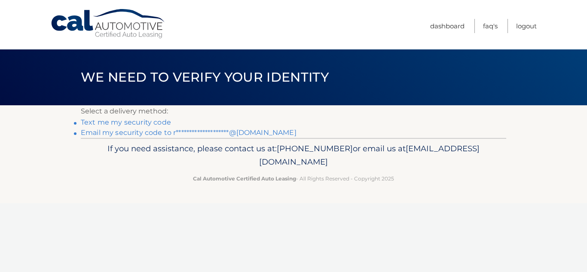 This screenshot has width=587, height=272. What do you see at coordinates (526, 26) in the screenshot?
I see `a: Logout` at bounding box center [526, 26].